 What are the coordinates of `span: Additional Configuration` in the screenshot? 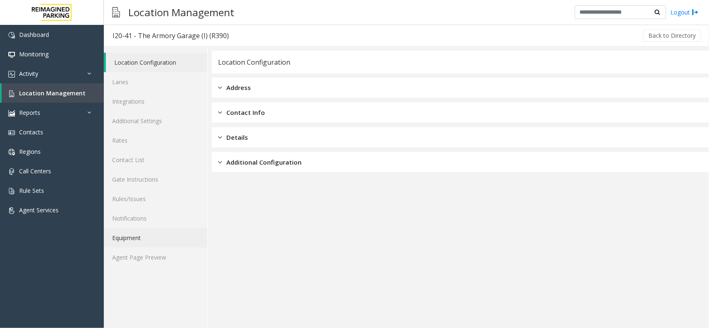 It's located at (264, 162).